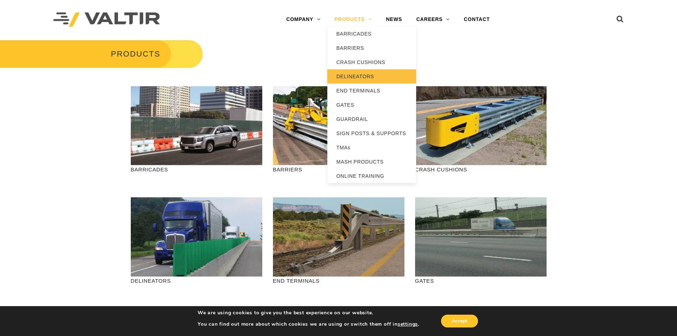 This screenshot has width=677, height=336. What do you see at coordinates (197, 281) in the screenshot?
I see `p: DELINEATORS` at bounding box center [197, 281].